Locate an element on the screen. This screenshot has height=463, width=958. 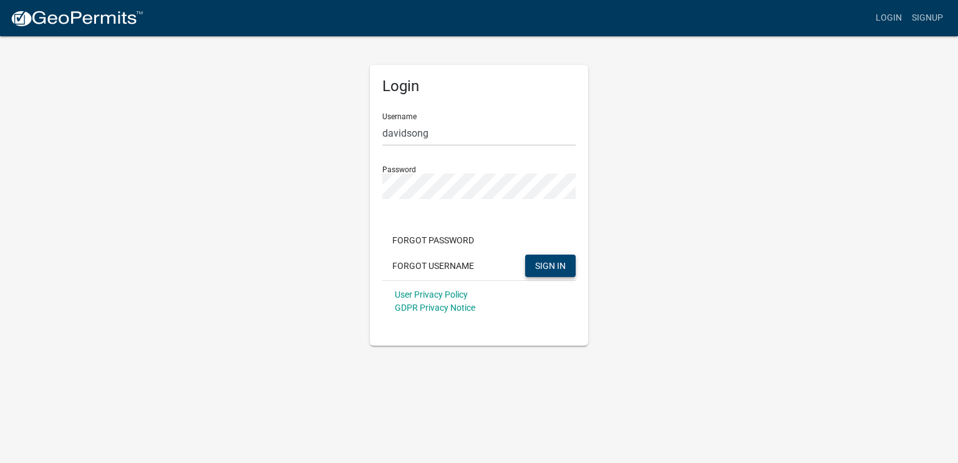
span: SIGN IN is located at coordinates (550, 265).